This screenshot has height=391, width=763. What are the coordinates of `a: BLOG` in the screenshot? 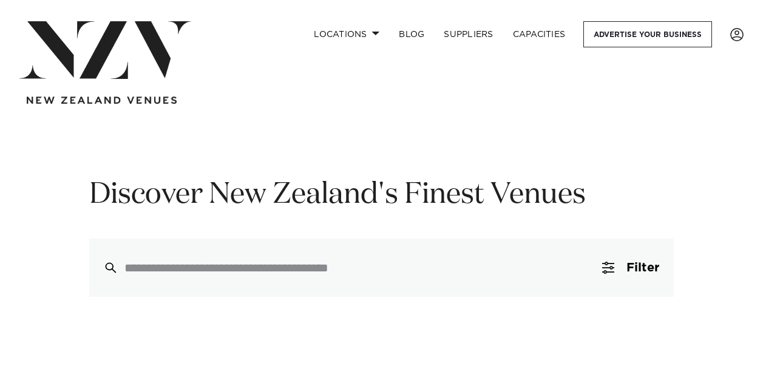 It's located at (412, 34).